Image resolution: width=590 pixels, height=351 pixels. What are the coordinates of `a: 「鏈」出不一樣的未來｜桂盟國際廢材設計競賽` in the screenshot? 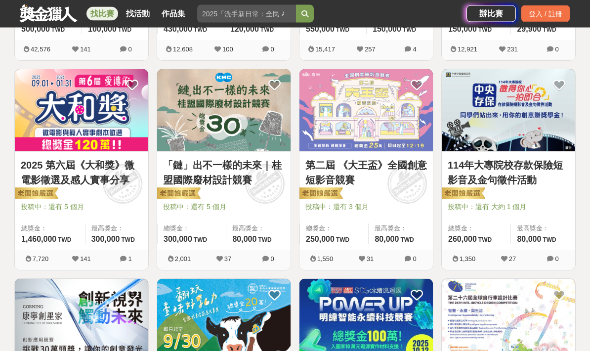 It's located at (224, 173).